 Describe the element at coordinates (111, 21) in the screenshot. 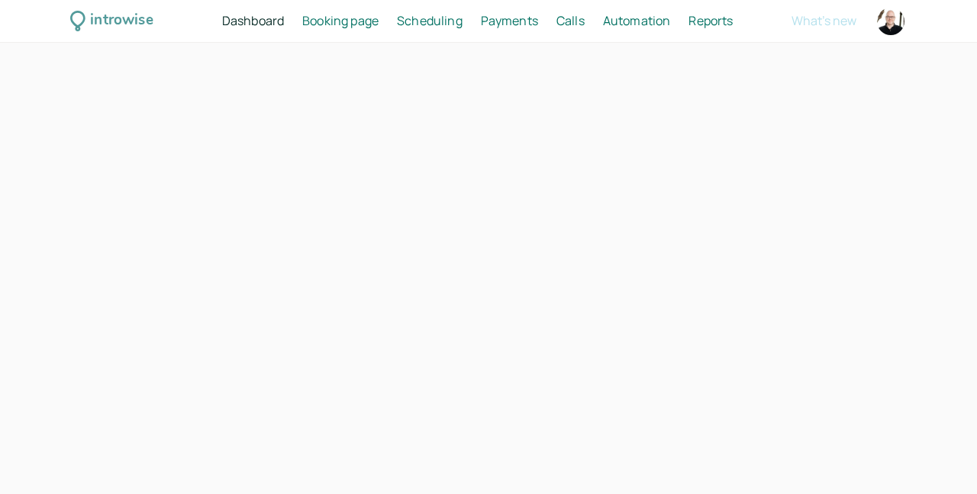

I see `a: introwise` at that location.